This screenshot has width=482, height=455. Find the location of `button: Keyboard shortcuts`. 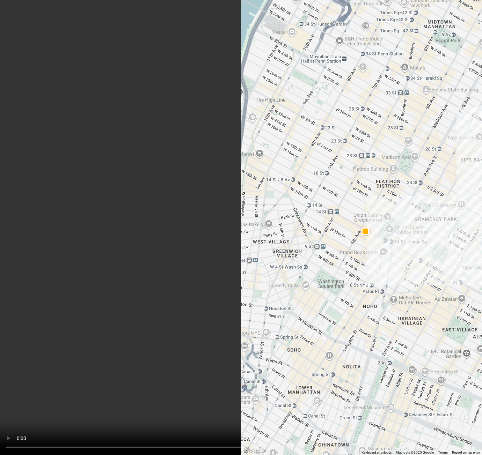

button: Keyboard shortcuts is located at coordinates (376, 453).